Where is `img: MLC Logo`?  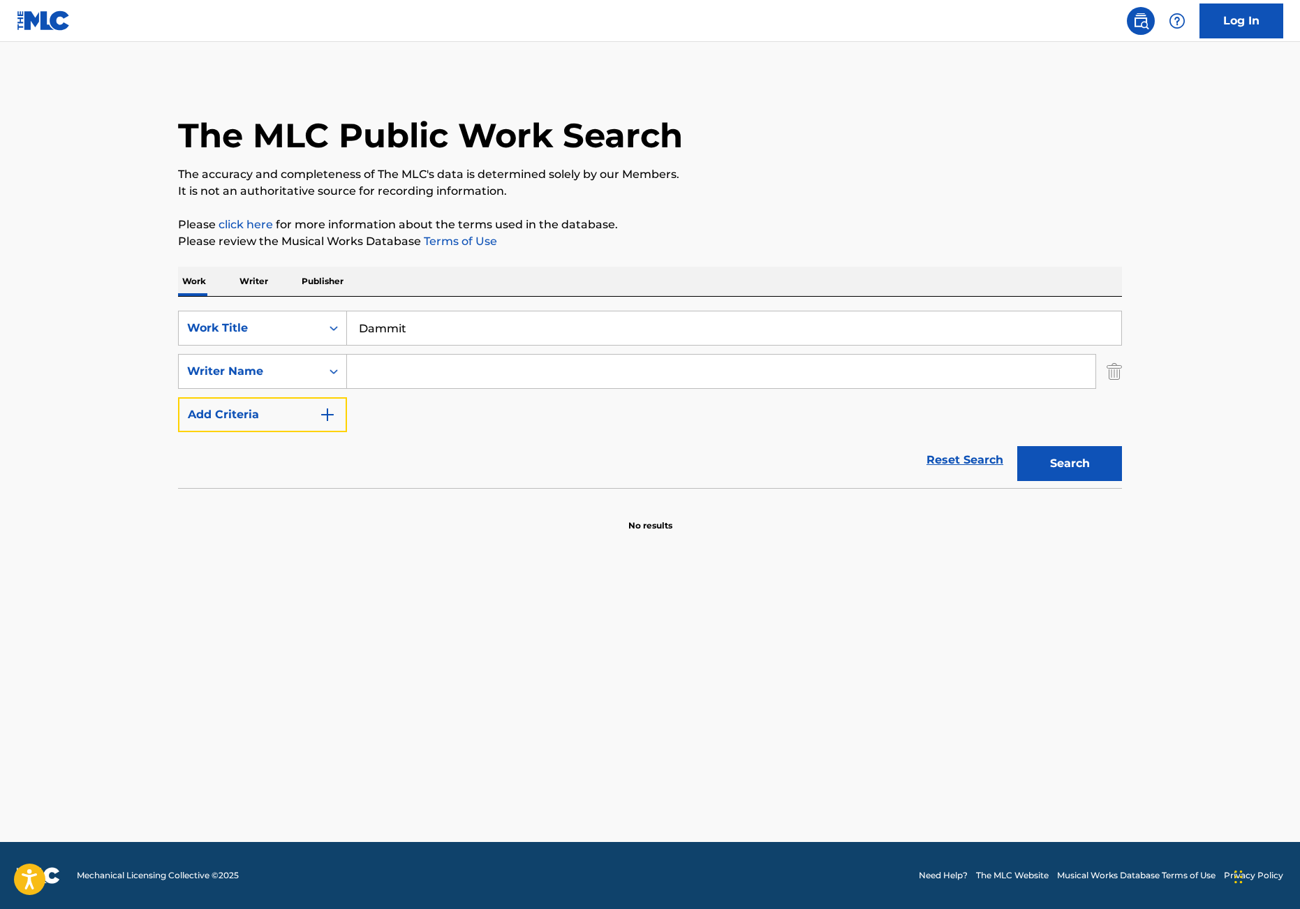
img: MLC Logo is located at coordinates (43, 20).